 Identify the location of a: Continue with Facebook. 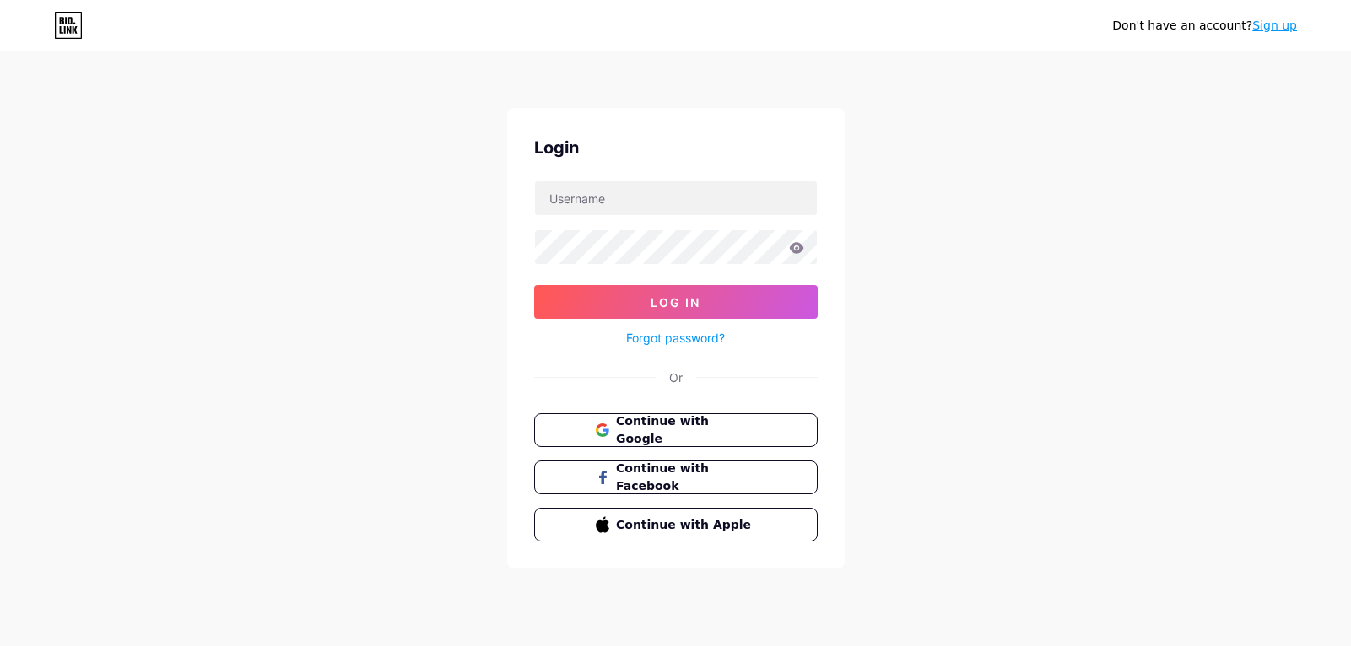
(676, 477).